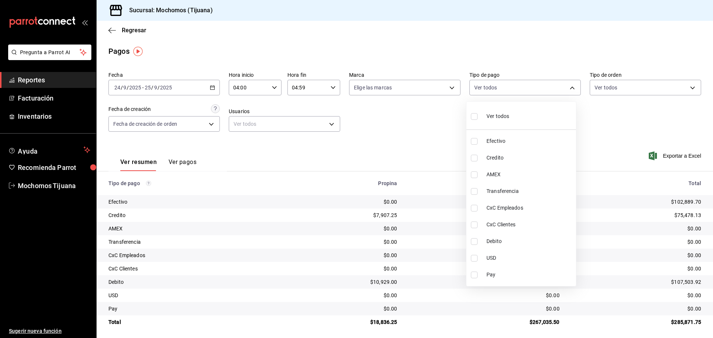 The height and width of the screenshot is (338, 713). What do you see at coordinates (529, 241) in the screenshot?
I see `span: Debito` at bounding box center [529, 241].